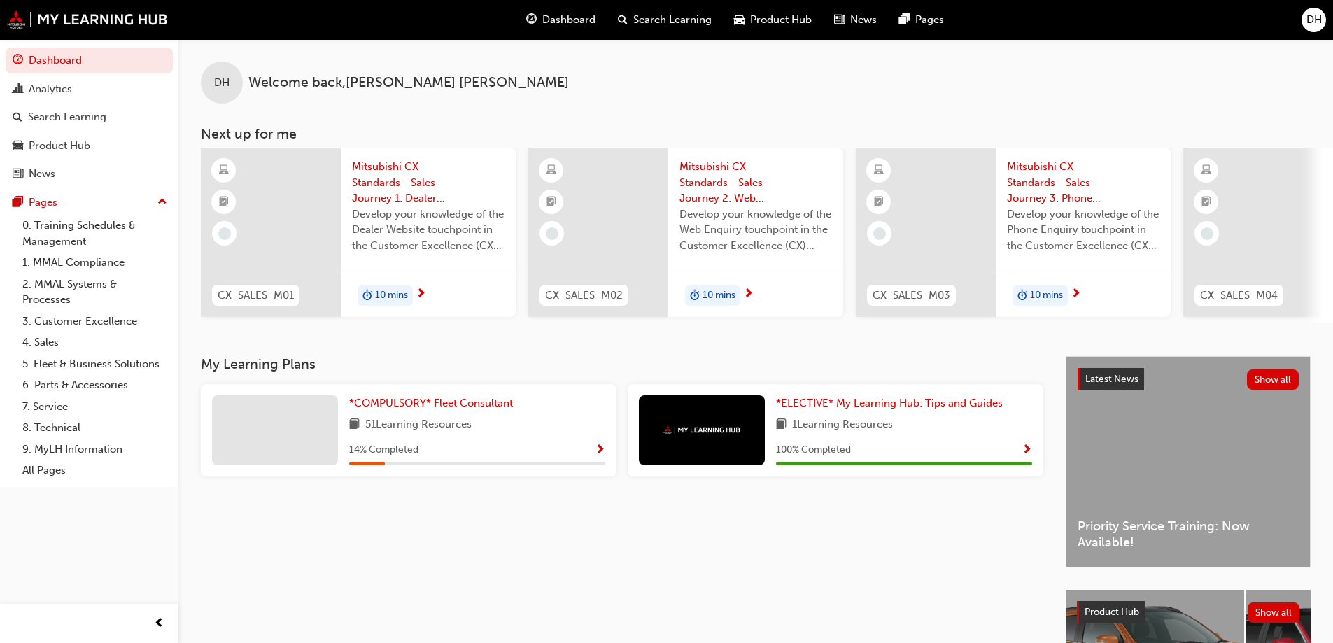 This screenshot has height=643, width=1333. Describe the element at coordinates (94, 364) in the screenshot. I see `a: 5. Fleet & Business Solutions` at that location.